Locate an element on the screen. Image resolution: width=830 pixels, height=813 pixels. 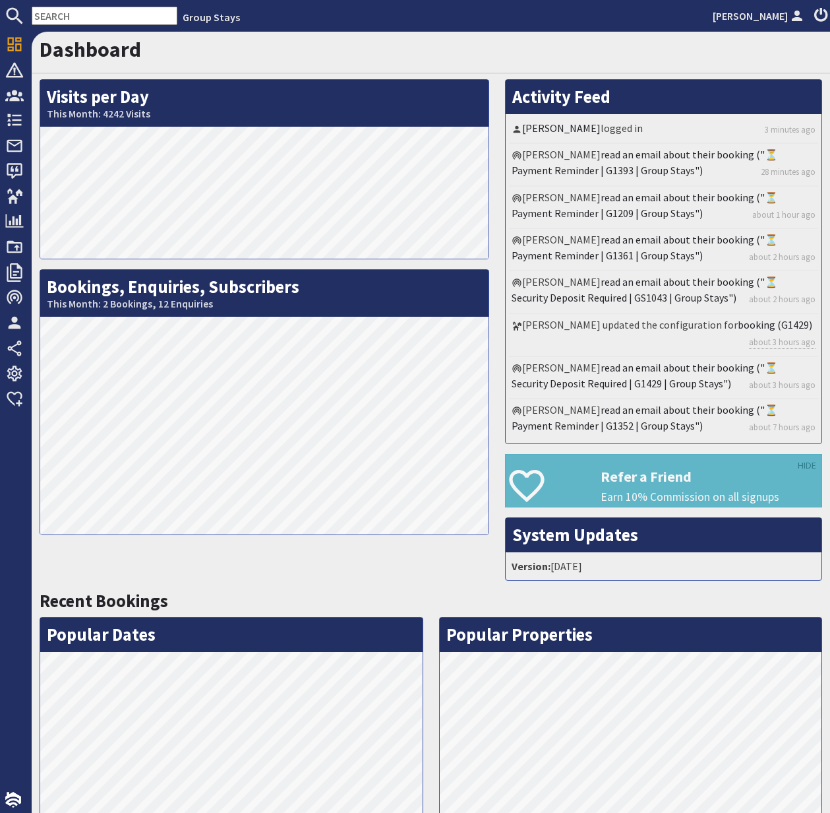
small: This Month: 2 Bookings, 12 Enquiries is located at coordinates (264, 303).